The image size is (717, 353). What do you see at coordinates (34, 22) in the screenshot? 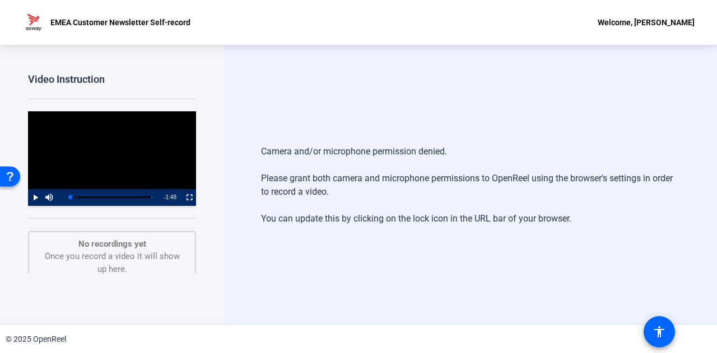
I see `img: OpenReel logo` at bounding box center [34, 22].